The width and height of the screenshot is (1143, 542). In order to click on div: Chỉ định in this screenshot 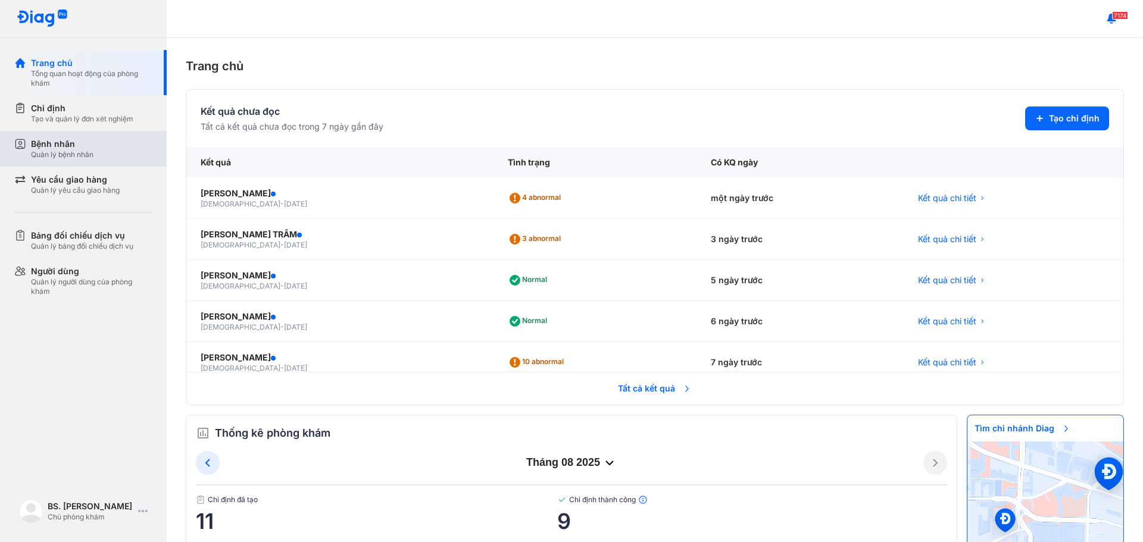, I will do `click(82, 108)`.